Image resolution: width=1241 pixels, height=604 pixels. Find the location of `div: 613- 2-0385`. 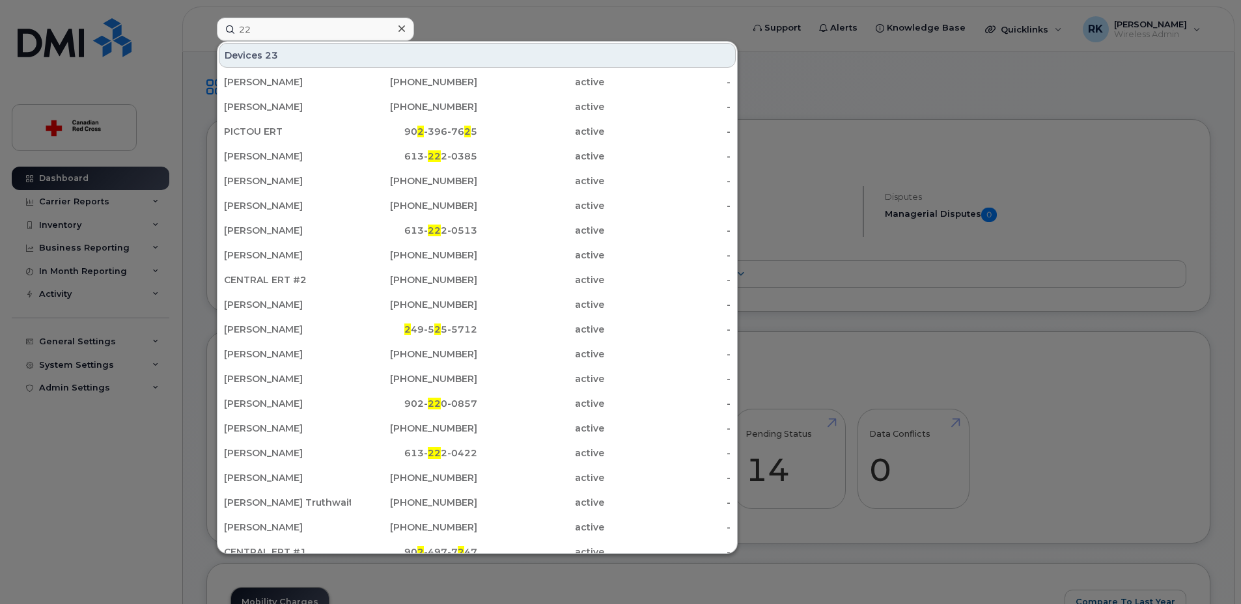

div: 613- 2-0385 is located at coordinates (414, 156).